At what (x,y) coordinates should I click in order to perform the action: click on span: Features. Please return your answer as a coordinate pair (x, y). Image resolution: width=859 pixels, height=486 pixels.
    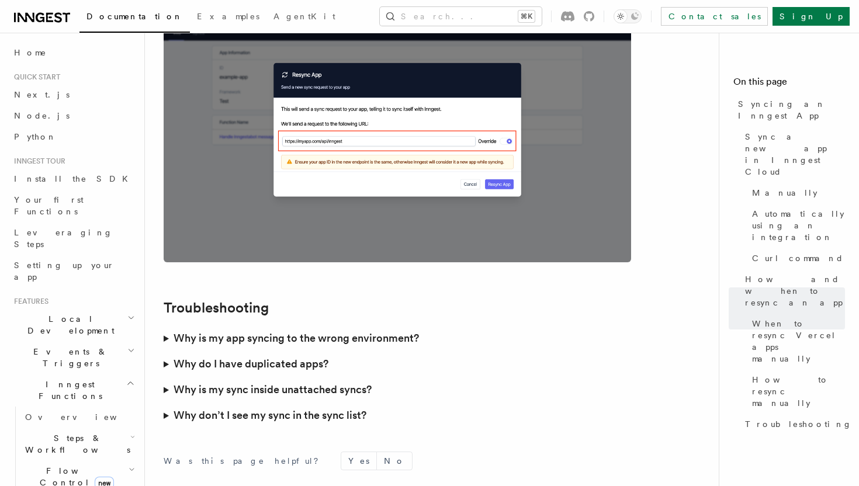
    Looking at the image, I should click on (29, 301).